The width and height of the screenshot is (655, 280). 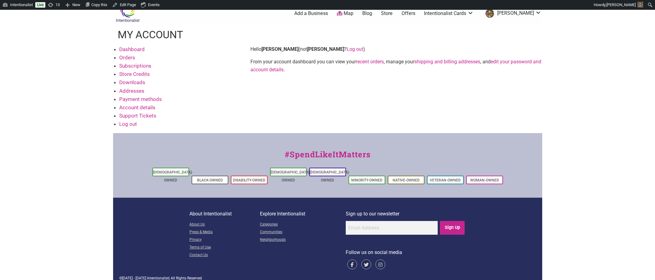 I want to click on a: Neighborhoods, so click(x=303, y=240).